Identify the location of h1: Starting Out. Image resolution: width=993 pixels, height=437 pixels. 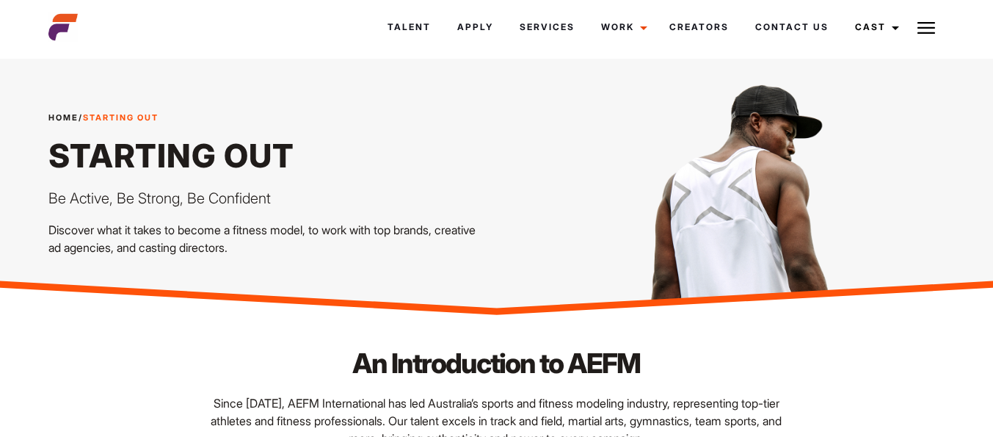
(268, 156).